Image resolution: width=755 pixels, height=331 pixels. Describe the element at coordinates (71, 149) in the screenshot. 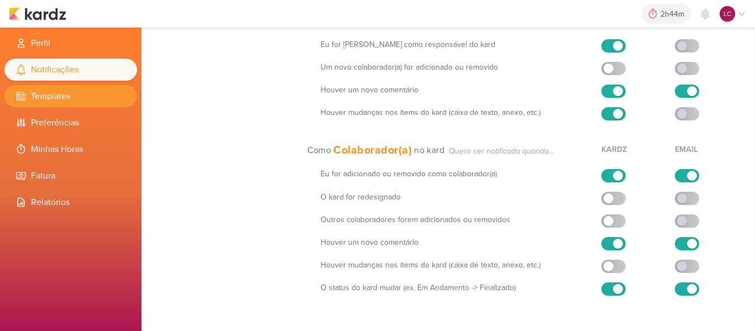

I see `li: Minhas Horas` at that location.